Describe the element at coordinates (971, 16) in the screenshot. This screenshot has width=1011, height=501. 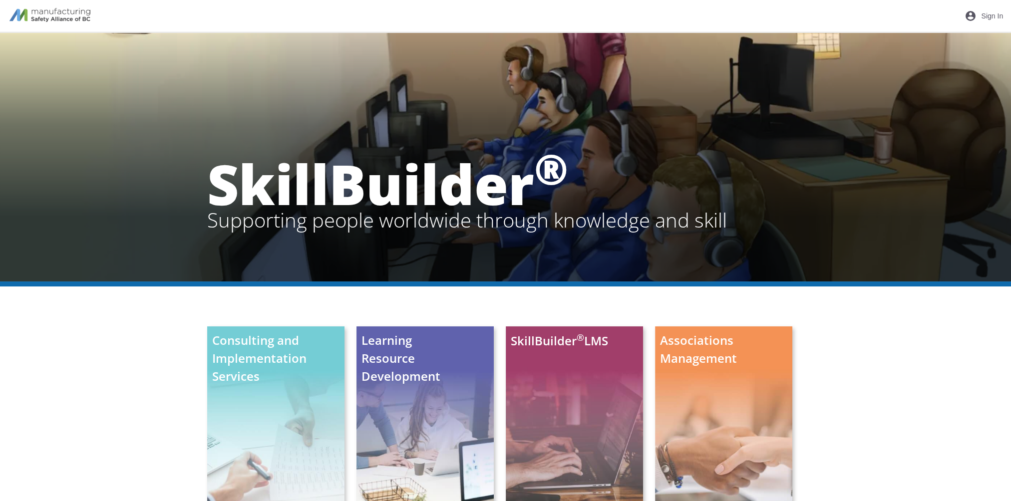
I see `mat-icon: account_circle` at that location.